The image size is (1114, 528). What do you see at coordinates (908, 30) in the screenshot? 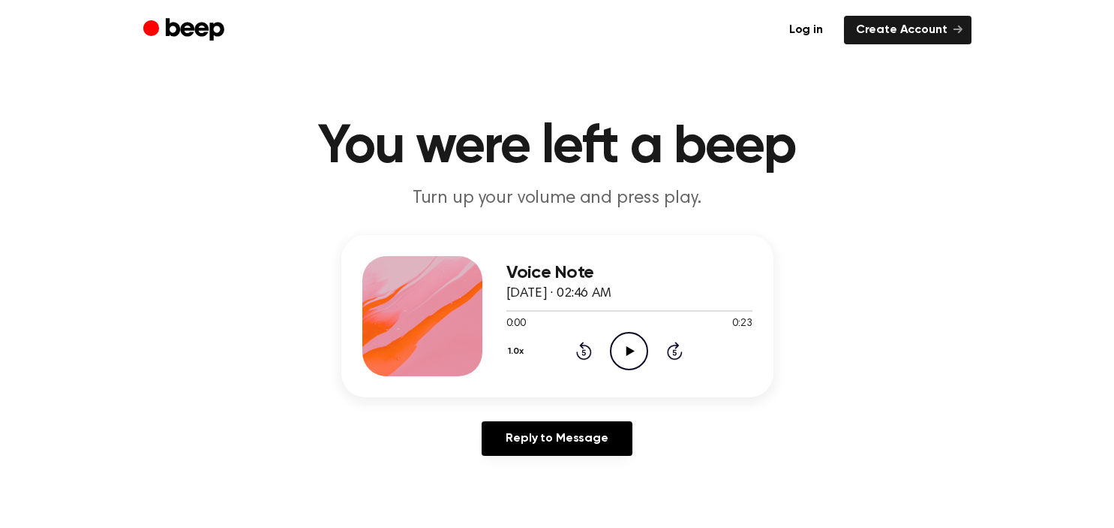
I see `a: Create Account` at bounding box center [908, 30].